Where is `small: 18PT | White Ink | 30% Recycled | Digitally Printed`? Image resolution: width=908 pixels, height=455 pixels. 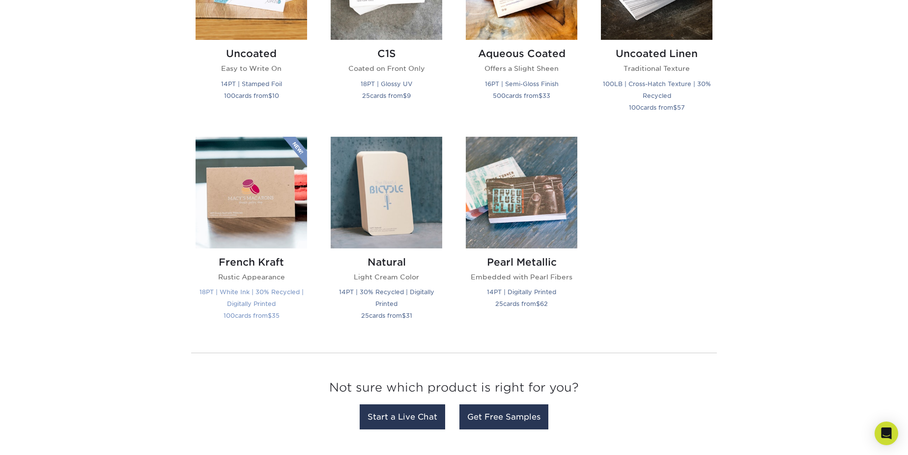
small: 18PT | White Ink | 30% Recycled | Digitally Printed is located at coordinates (252, 297).